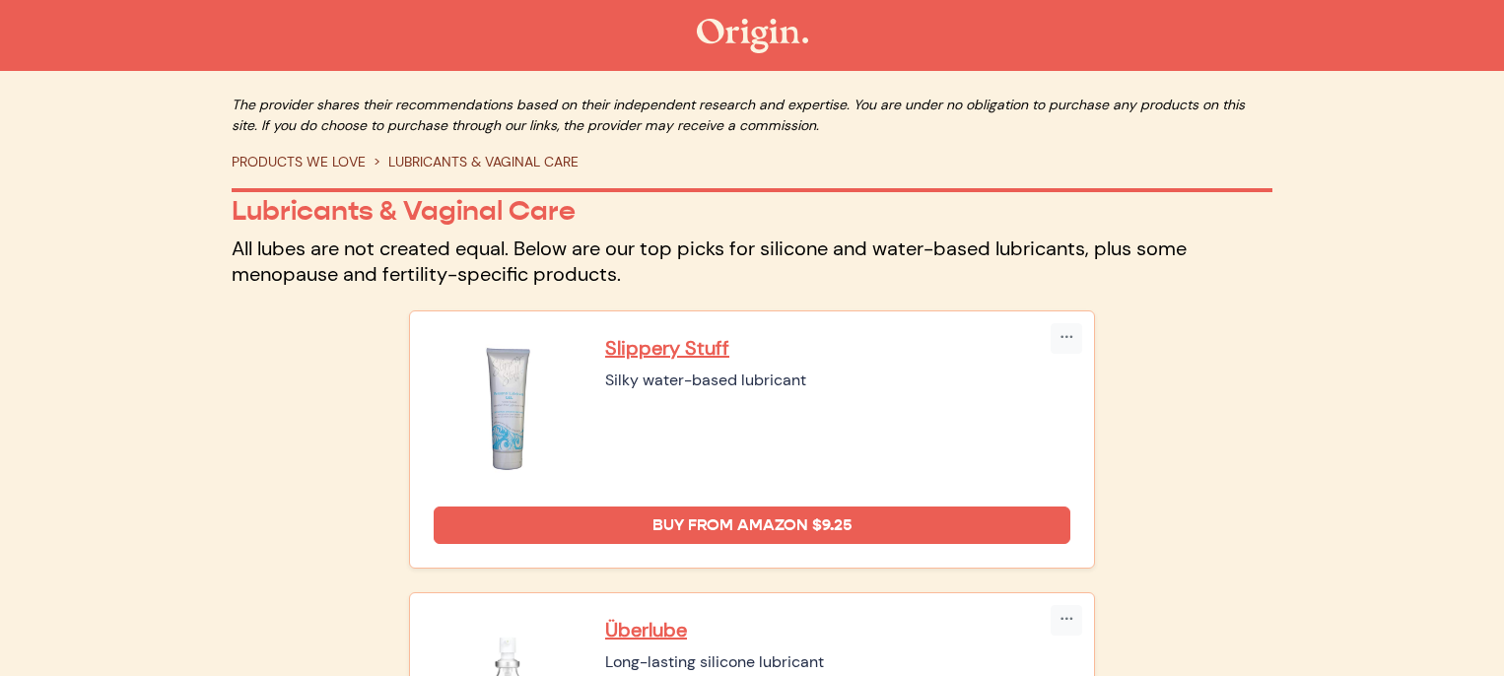 The width and height of the screenshot is (1504, 676). Describe the element at coordinates (837, 348) in the screenshot. I see `a: Slippery Stuff` at that location.